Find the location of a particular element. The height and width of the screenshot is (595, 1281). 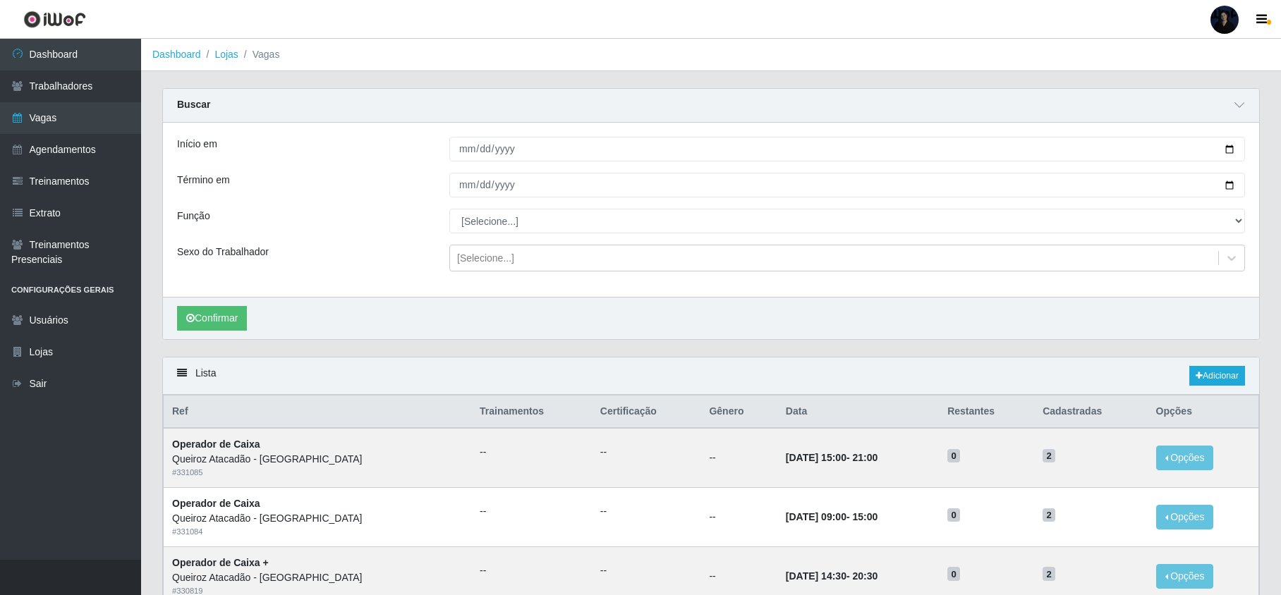

div: Lista is located at coordinates (711, 376).